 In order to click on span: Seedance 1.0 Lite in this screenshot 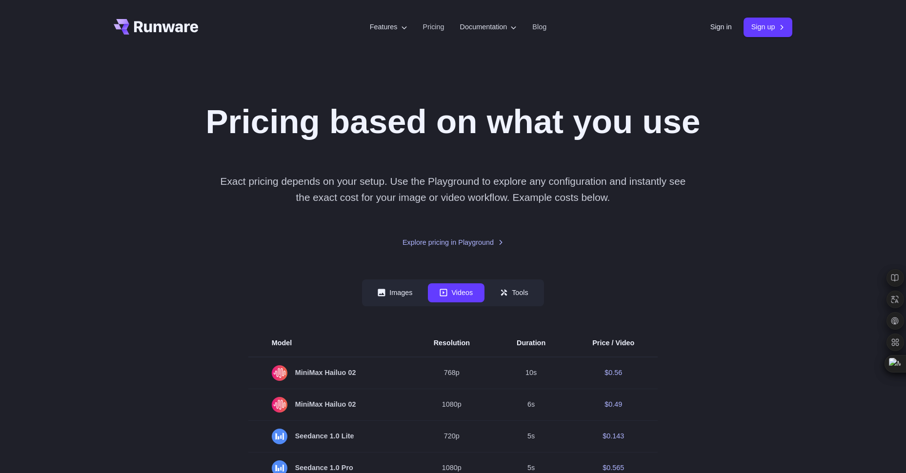, I will do `click(329, 437)`.